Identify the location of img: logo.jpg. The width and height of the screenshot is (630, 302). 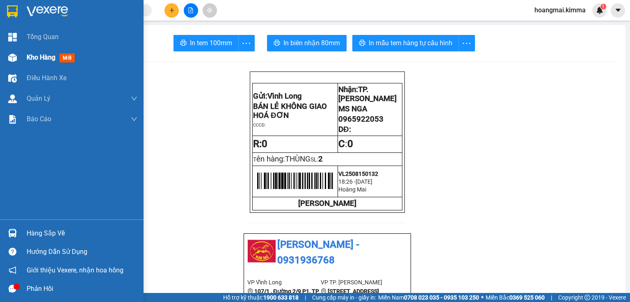
(262, 251).